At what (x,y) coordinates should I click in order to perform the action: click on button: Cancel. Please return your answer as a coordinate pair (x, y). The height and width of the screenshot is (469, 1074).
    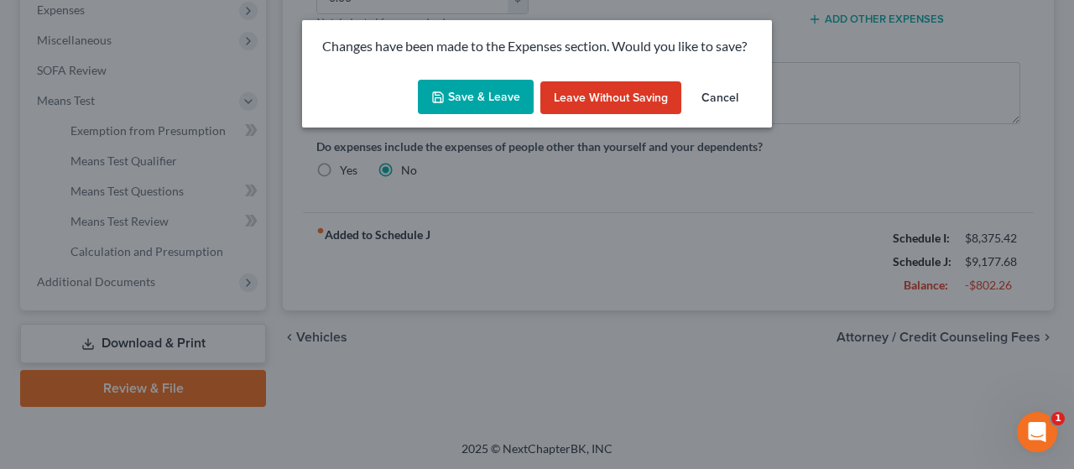
    Looking at the image, I should click on (720, 98).